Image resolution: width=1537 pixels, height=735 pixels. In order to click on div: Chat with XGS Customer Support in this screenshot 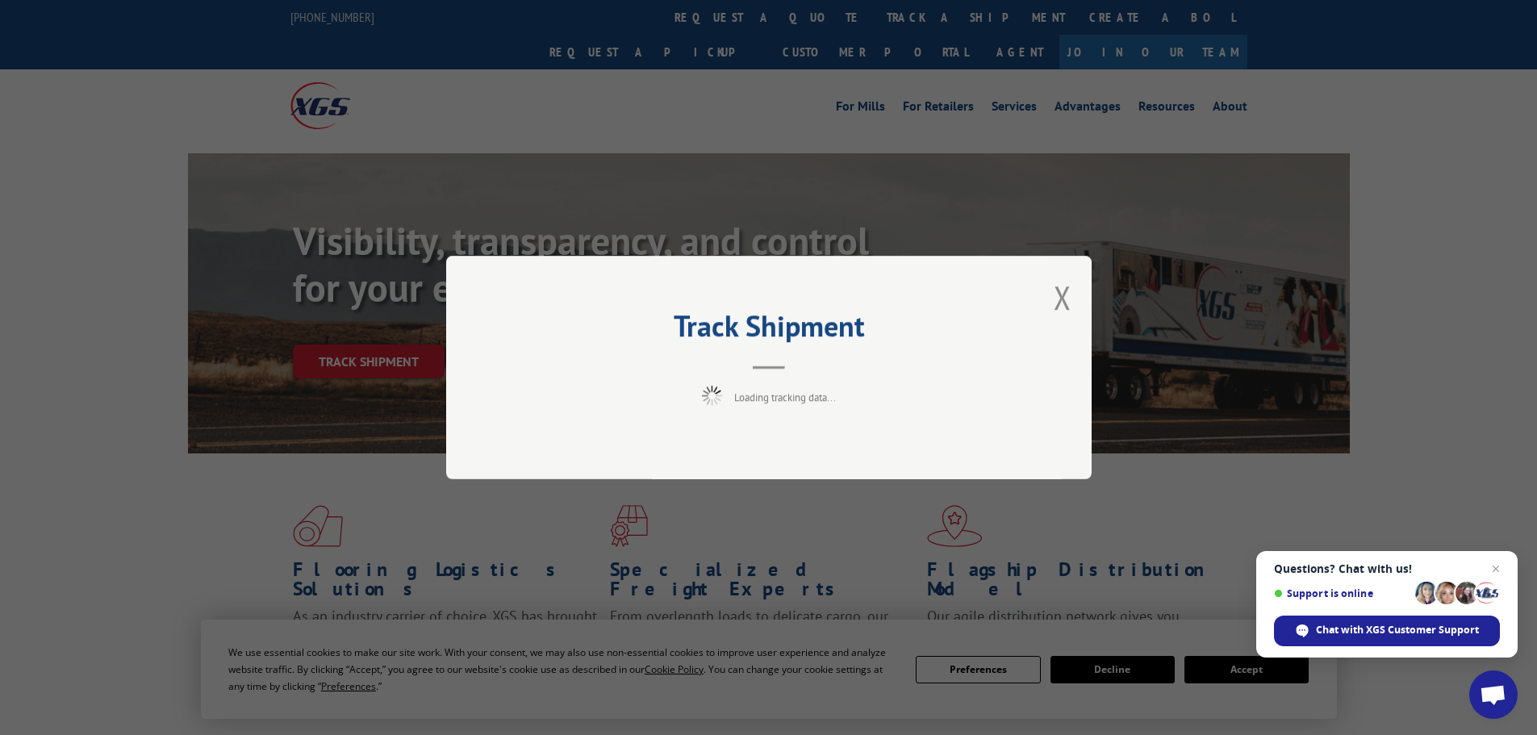, I will do `click(1387, 631)`.